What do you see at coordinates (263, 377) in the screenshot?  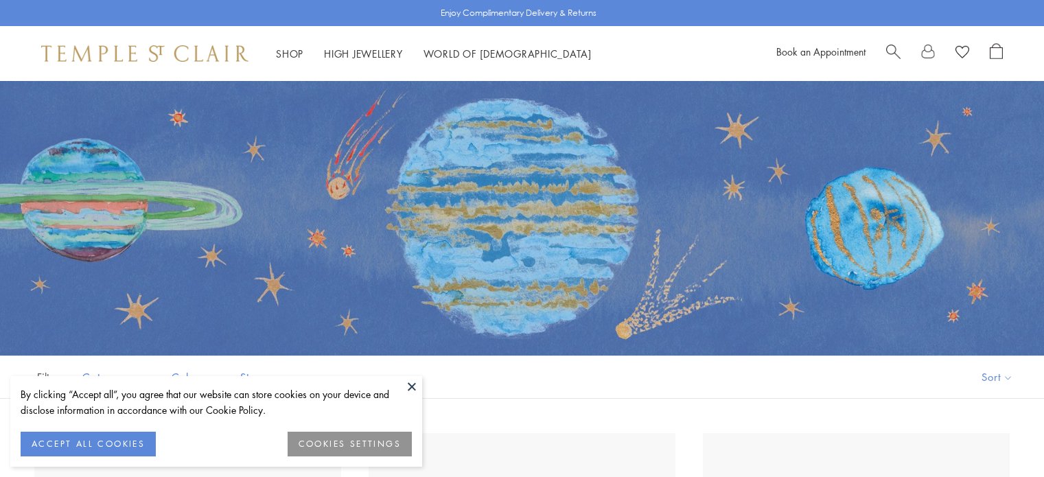 I see `span: Stone` at bounding box center [263, 377].